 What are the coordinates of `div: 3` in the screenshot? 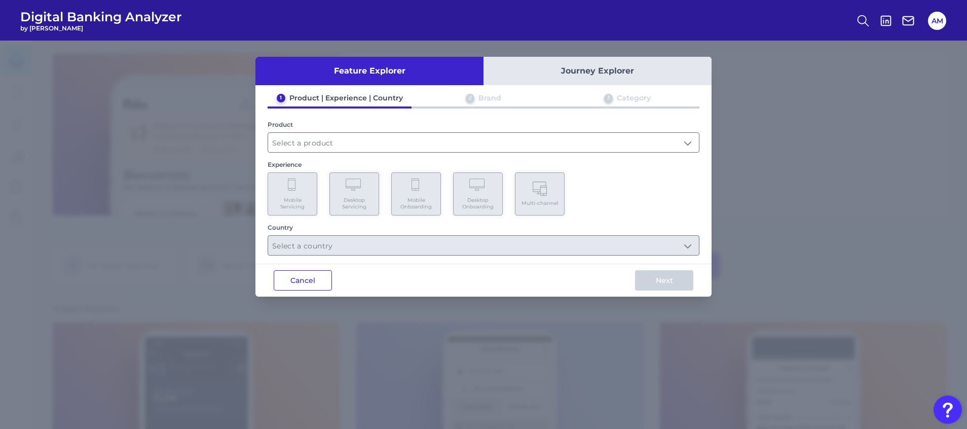 It's located at (608, 98).